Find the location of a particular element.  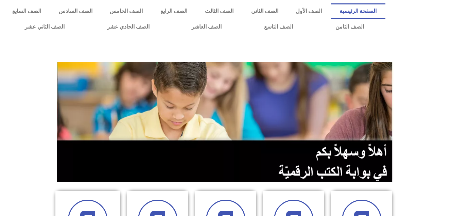

a: الصف الثاني is located at coordinates (265, 11).